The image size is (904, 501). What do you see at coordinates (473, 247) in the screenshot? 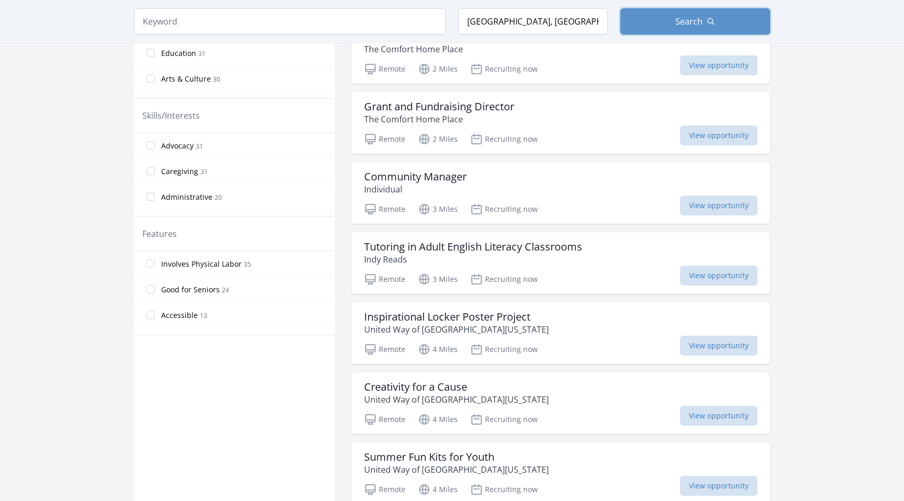
I see `h3: Tutoring in Adult English Literacy Classrooms` at bounding box center [473, 247].